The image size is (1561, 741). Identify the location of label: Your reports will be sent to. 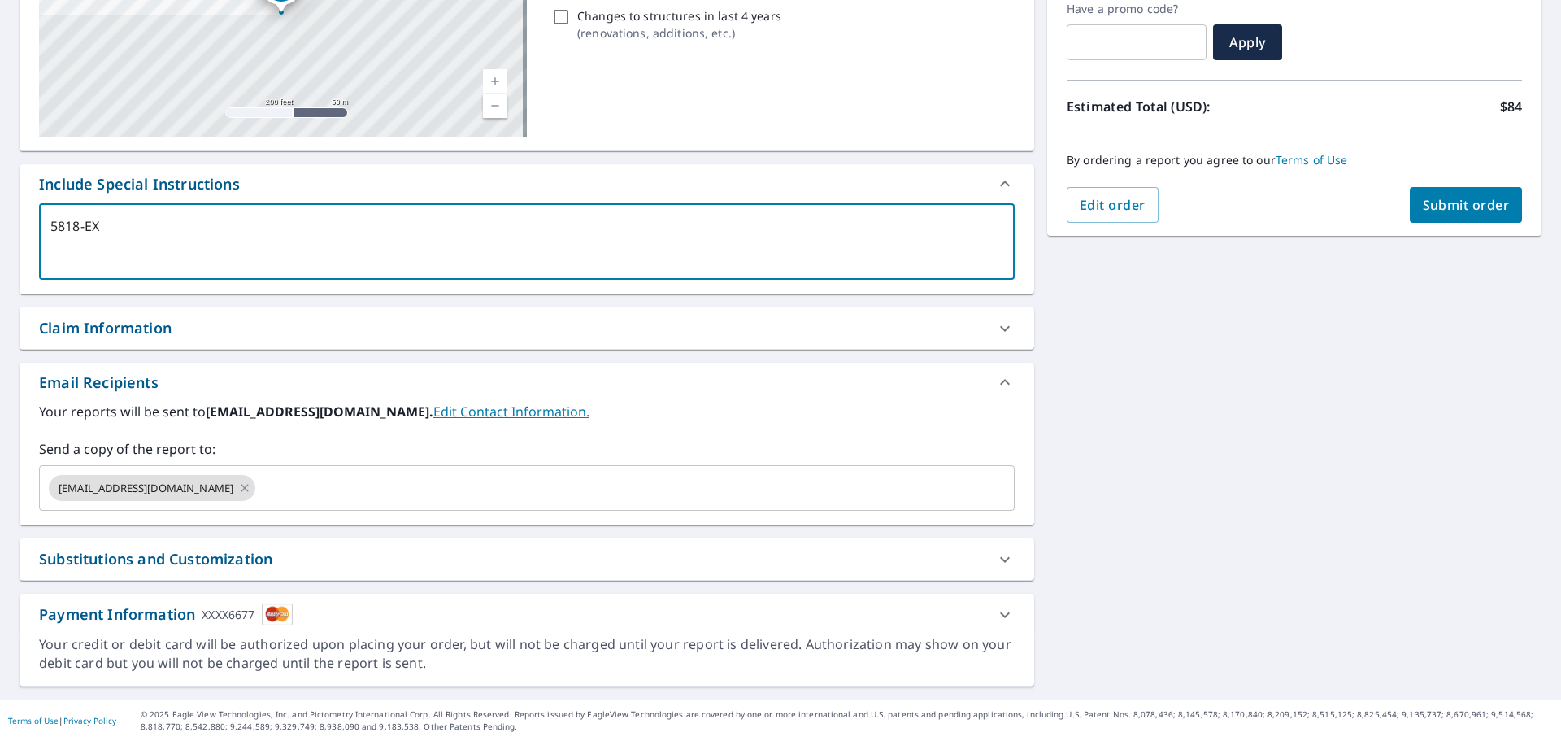
(527, 411).